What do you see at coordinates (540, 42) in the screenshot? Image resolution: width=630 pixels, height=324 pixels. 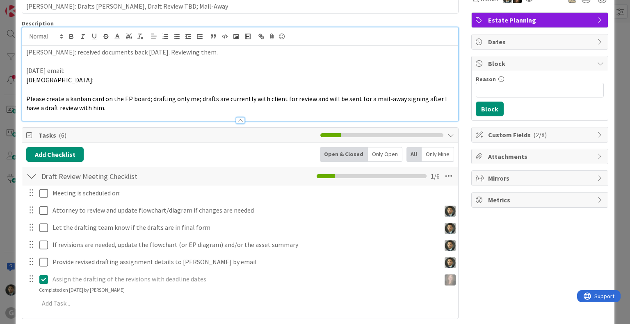 I see `span: Dates` at bounding box center [540, 42].